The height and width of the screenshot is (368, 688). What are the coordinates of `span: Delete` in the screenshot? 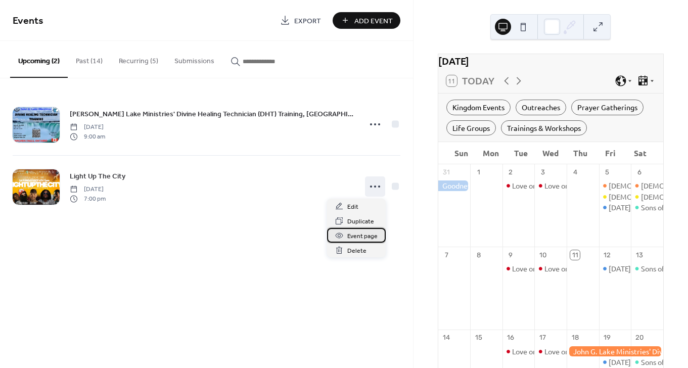 It's located at (357, 251).